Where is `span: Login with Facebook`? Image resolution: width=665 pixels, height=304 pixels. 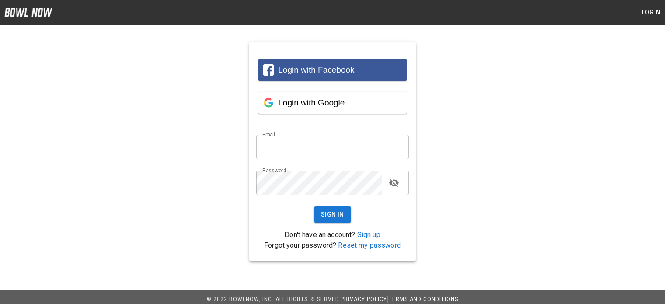
span: Login with Facebook is located at coordinates (316, 70).